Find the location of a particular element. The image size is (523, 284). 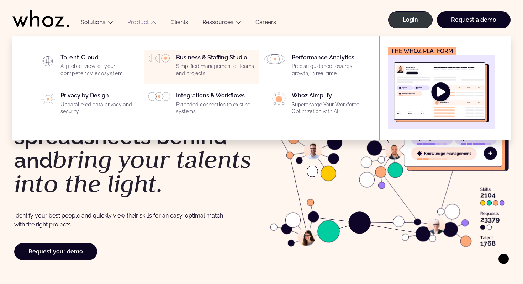

a: Product is located at coordinates (138, 22).